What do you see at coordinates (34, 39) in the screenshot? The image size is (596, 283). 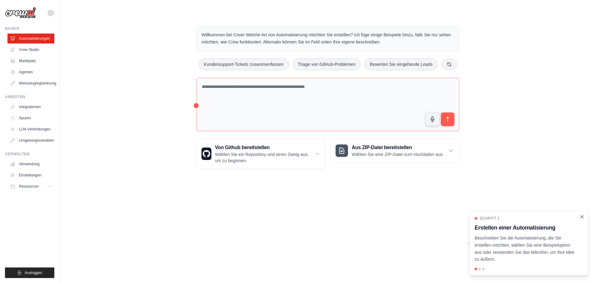 I see `font: Automatisierungen` at bounding box center [34, 39].